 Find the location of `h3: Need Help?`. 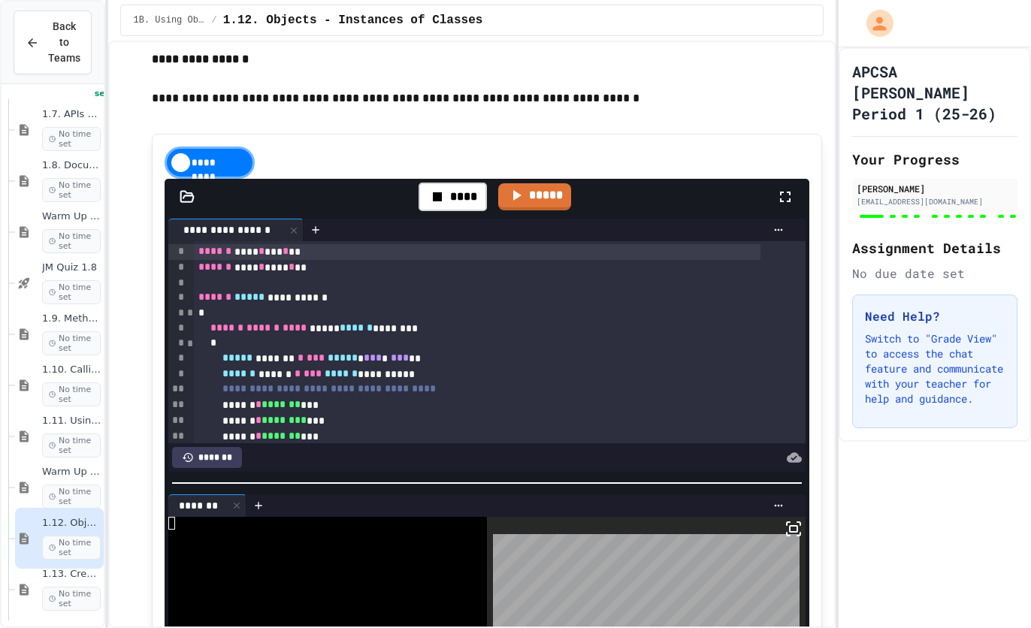

h3: Need Help? is located at coordinates (935, 316).